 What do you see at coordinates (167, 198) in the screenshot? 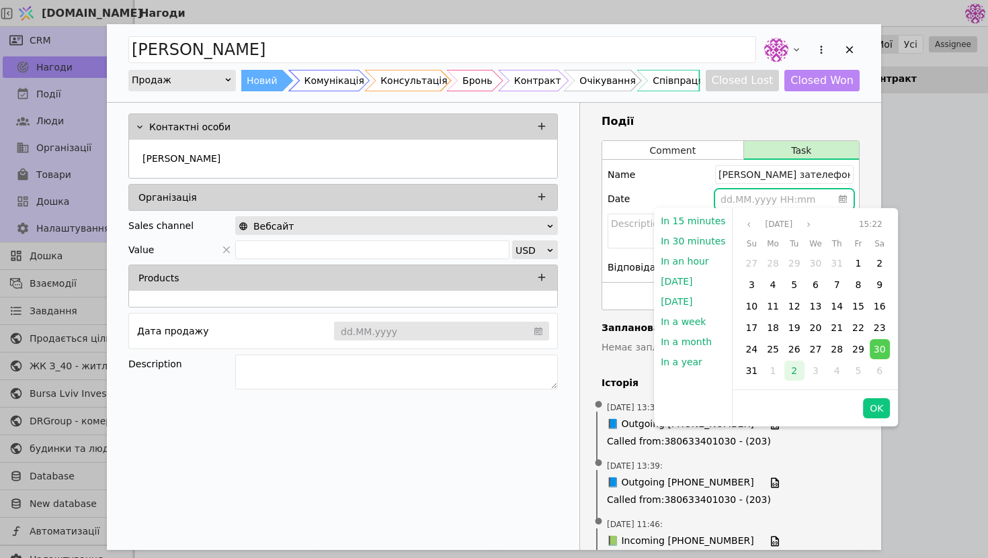
I see `p: Організація` at bounding box center [167, 198].